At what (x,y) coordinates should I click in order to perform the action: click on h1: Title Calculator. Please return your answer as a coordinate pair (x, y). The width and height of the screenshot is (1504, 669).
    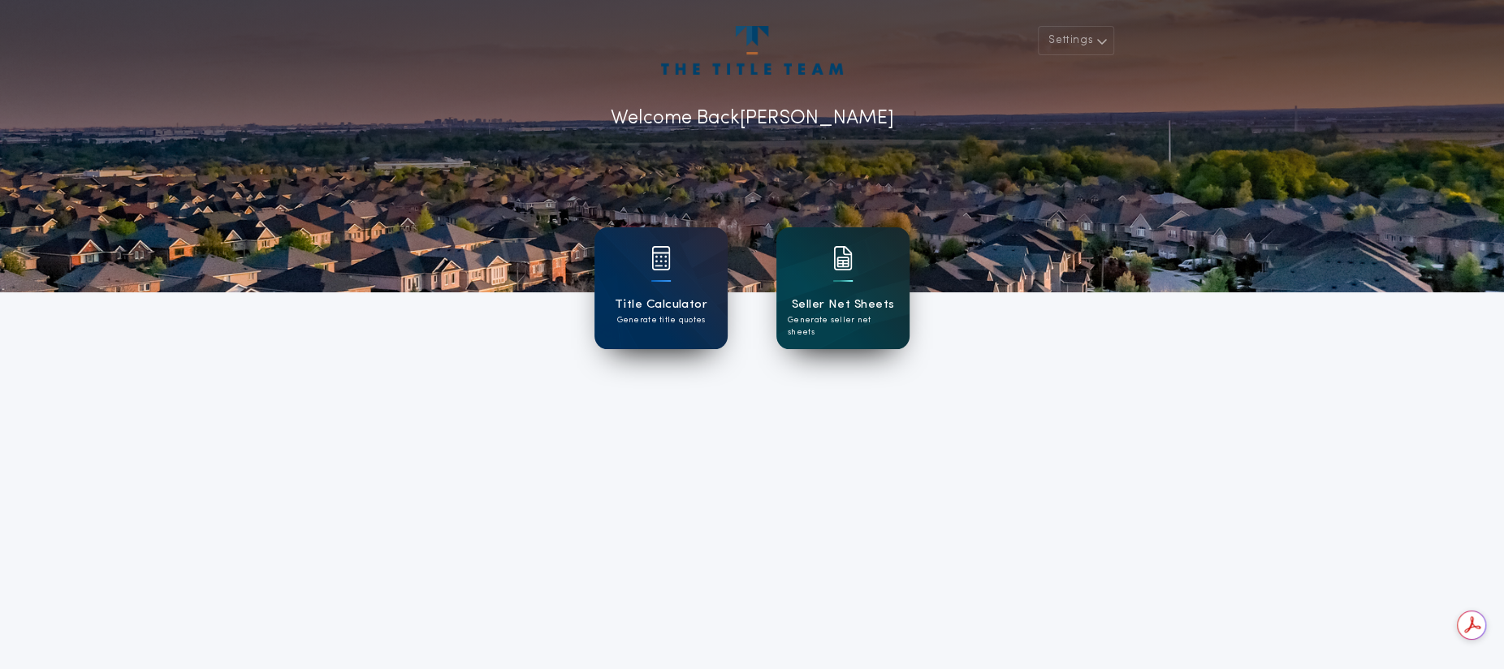
    Looking at the image, I should click on (661, 305).